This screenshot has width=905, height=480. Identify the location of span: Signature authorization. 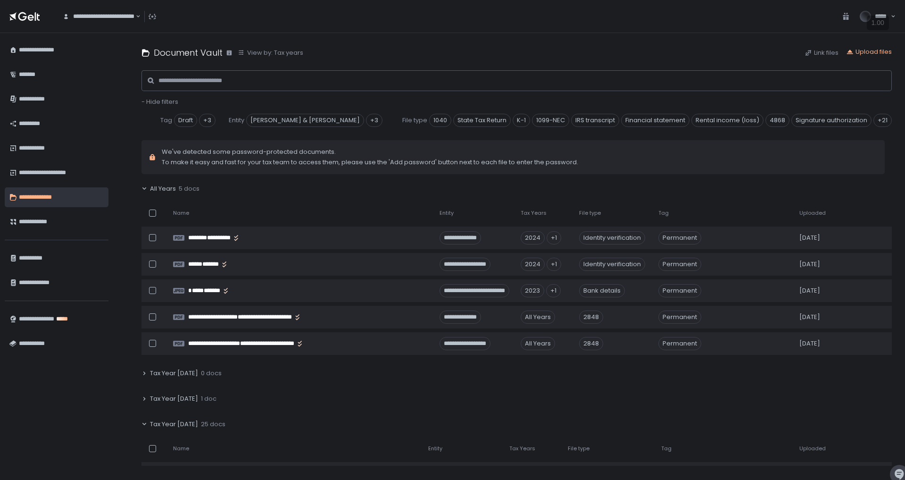
(832, 120).